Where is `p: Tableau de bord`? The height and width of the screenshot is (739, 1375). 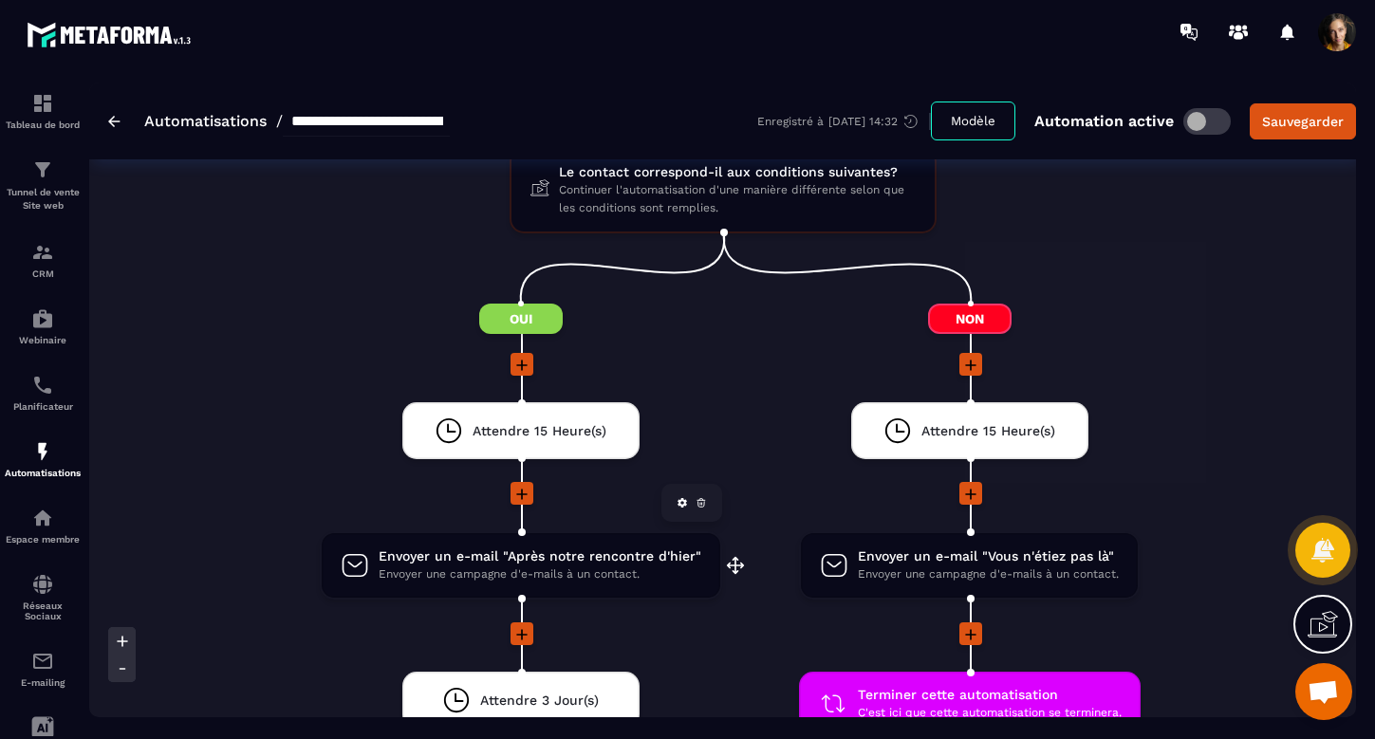 p: Tableau de bord is located at coordinates (43, 124).